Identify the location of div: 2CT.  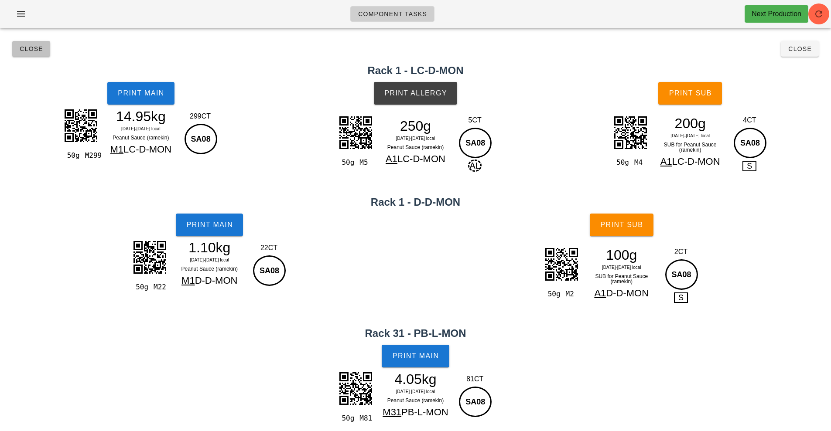
(681, 252).